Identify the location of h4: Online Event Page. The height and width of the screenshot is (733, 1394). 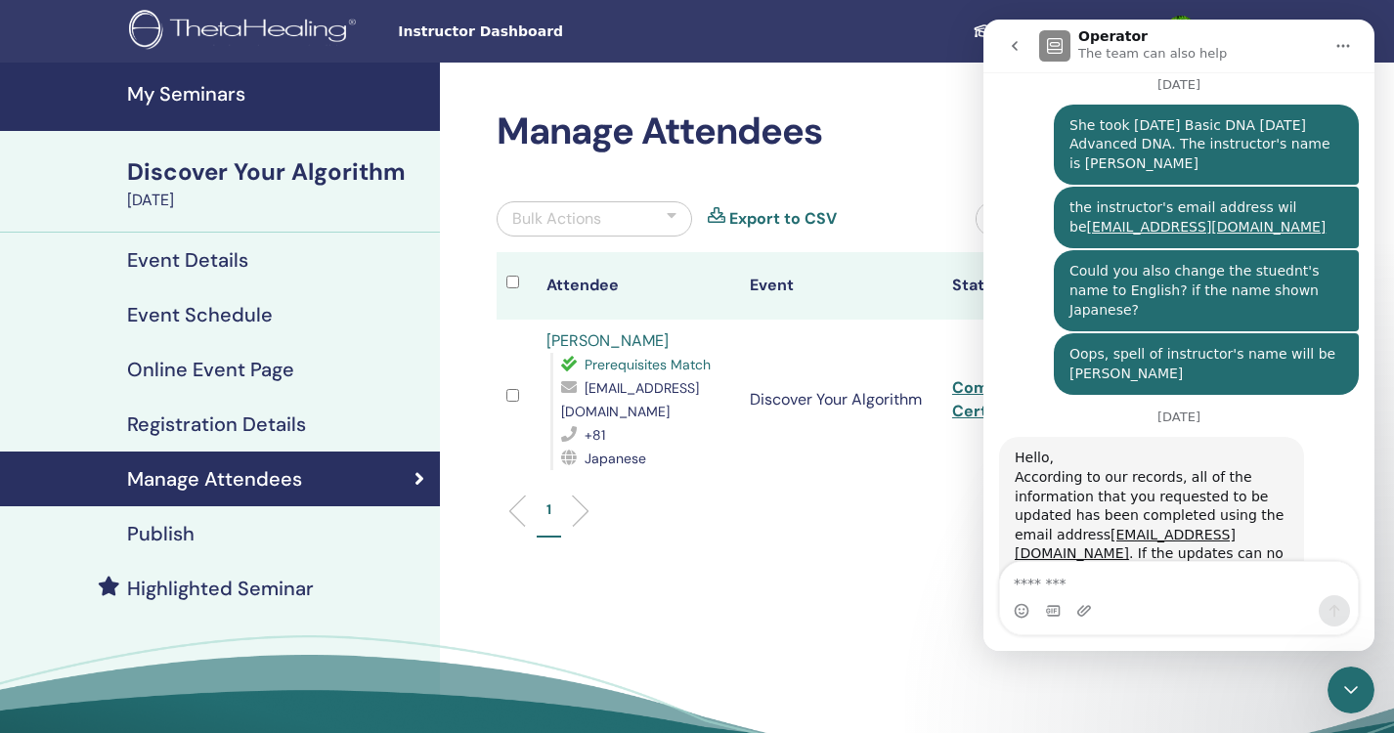
(210, 370).